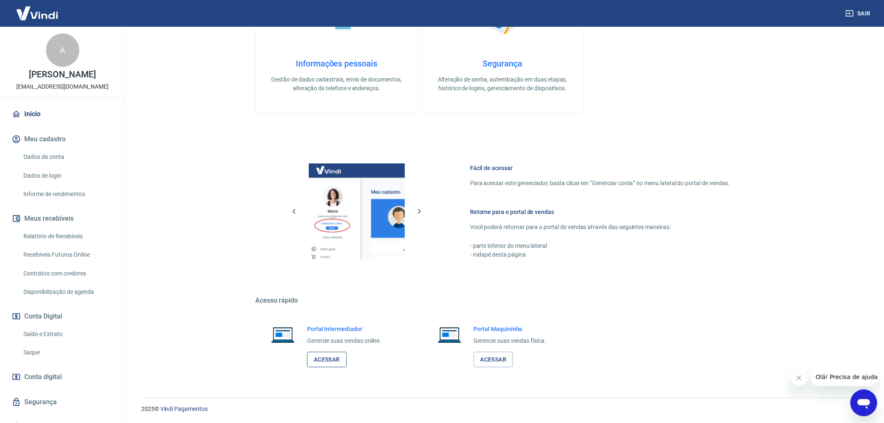  What do you see at coordinates (67, 291) in the screenshot?
I see `a: Disponibilização de agenda` at bounding box center [67, 291].